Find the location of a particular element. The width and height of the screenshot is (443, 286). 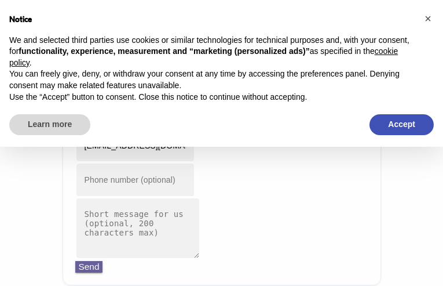

strong: functionality, experience, measurement and “marketing (personalized ads)” is located at coordinates (164, 51).